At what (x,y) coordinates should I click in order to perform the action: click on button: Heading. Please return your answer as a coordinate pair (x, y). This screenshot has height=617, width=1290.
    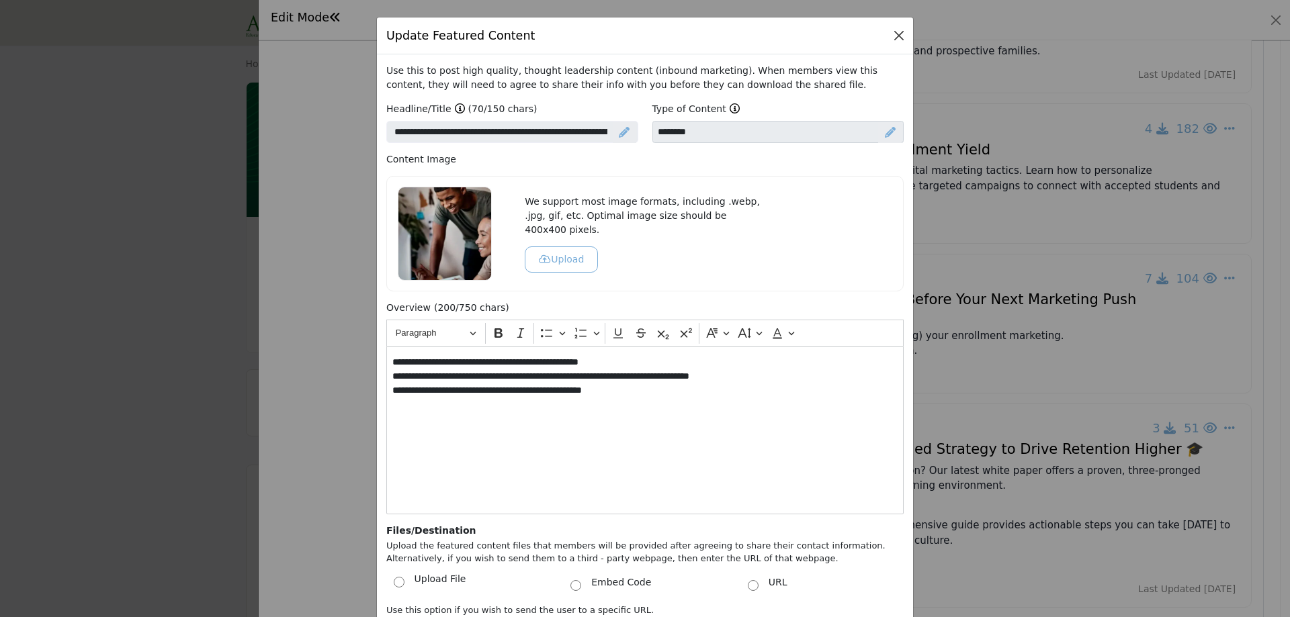
    Looking at the image, I should click on (436, 333).